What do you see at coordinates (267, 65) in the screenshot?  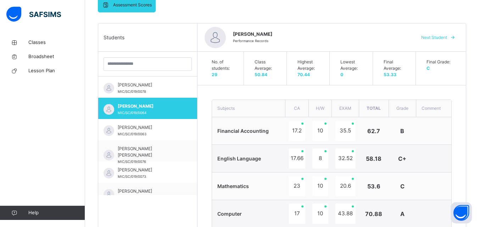 I see `span: Class Average:` at bounding box center [267, 65].